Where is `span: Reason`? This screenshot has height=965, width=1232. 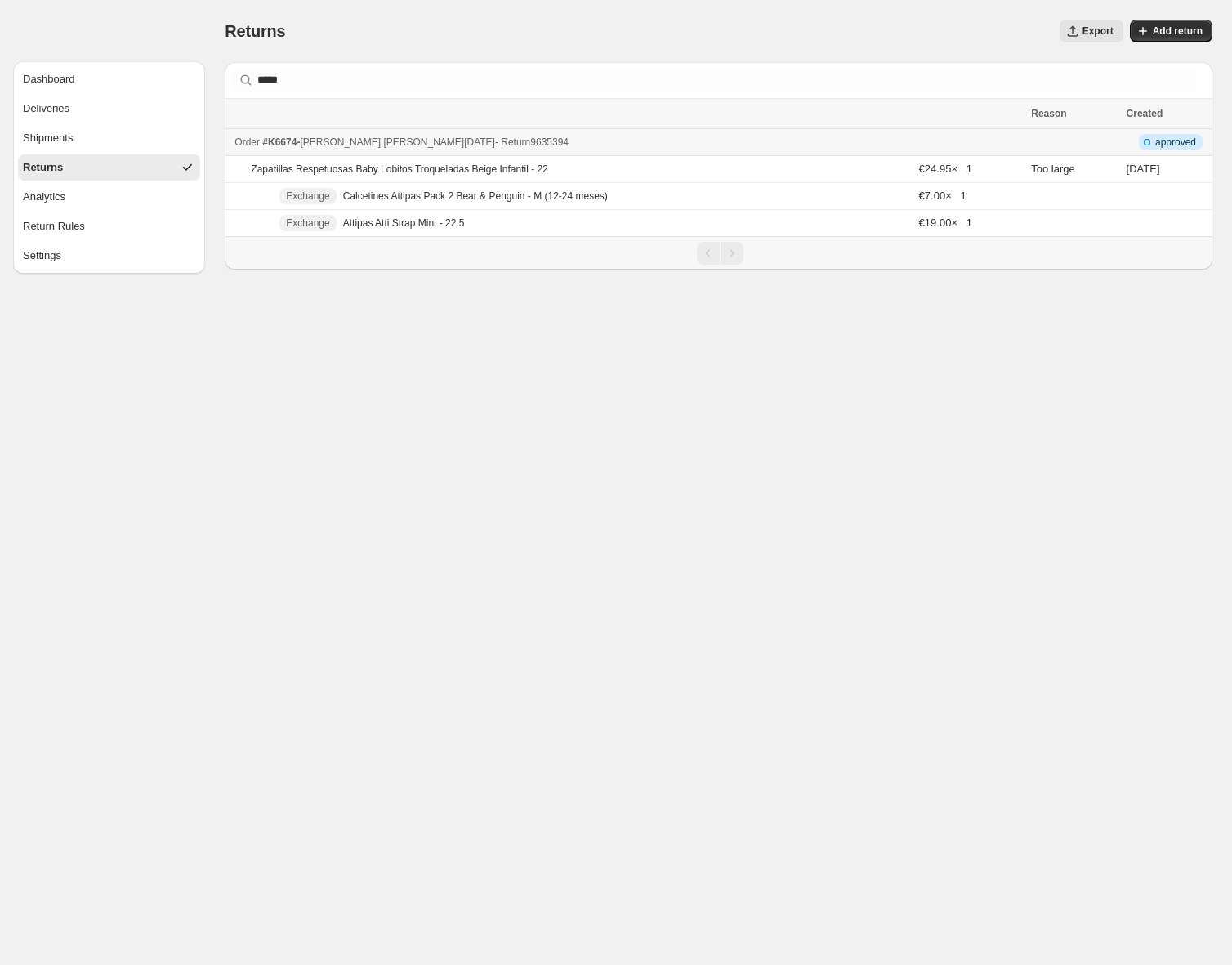 span: Reason is located at coordinates (1048, 114).